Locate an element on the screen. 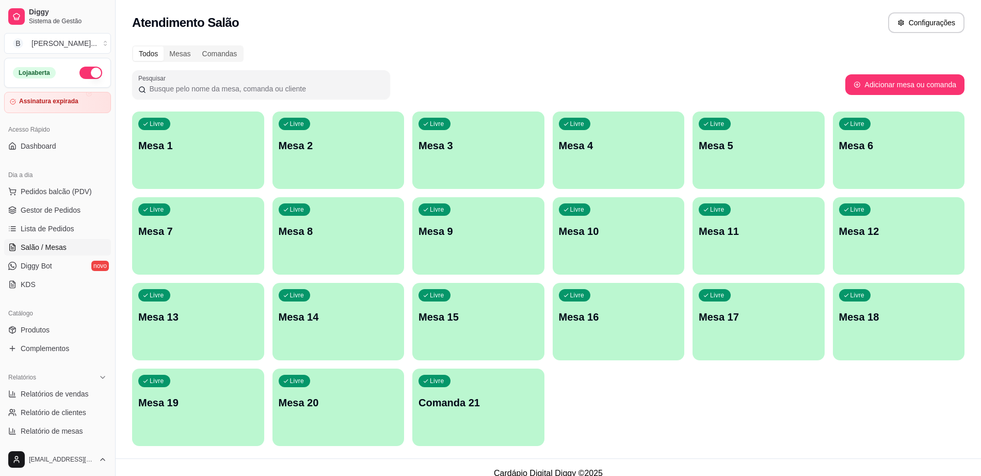  a: Dashboard is located at coordinates (57, 146).